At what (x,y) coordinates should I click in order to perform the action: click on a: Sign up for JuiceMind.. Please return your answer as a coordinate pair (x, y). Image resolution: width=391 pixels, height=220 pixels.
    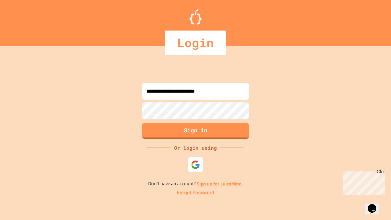
    Looking at the image, I should click on (220, 184).